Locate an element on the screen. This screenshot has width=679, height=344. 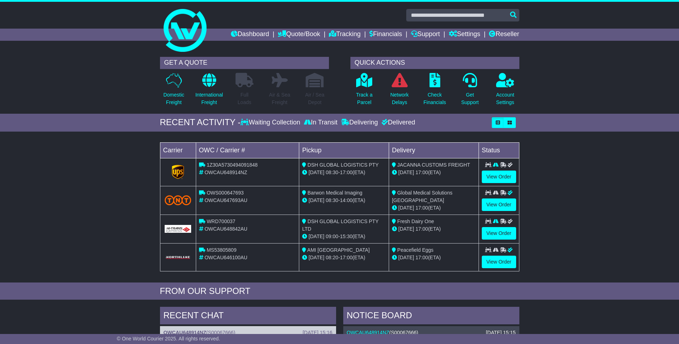
img: TNT_Domestic.png is located at coordinates (178, 200).